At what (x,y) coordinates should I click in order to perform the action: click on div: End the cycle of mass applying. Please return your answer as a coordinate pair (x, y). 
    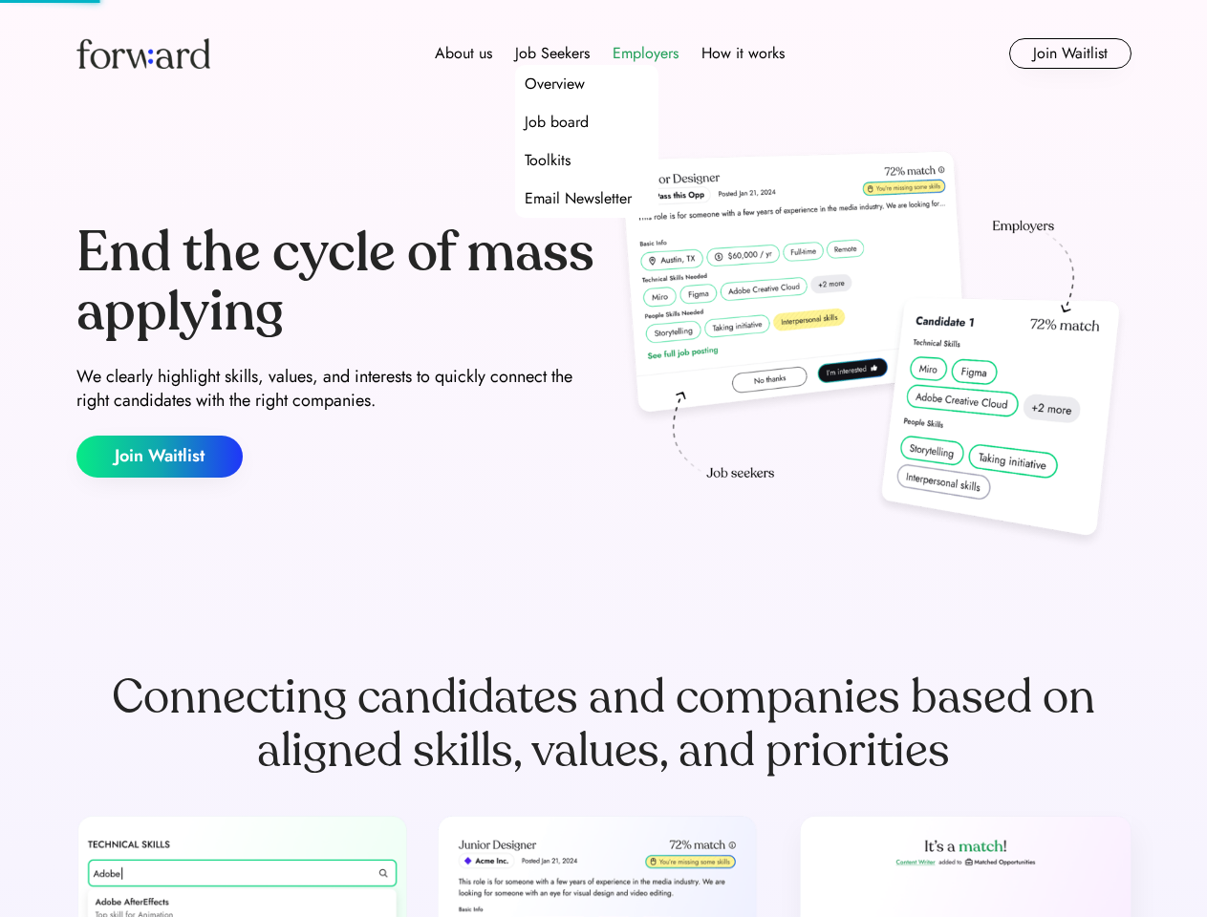
    Looking at the image, I should click on (336, 282).